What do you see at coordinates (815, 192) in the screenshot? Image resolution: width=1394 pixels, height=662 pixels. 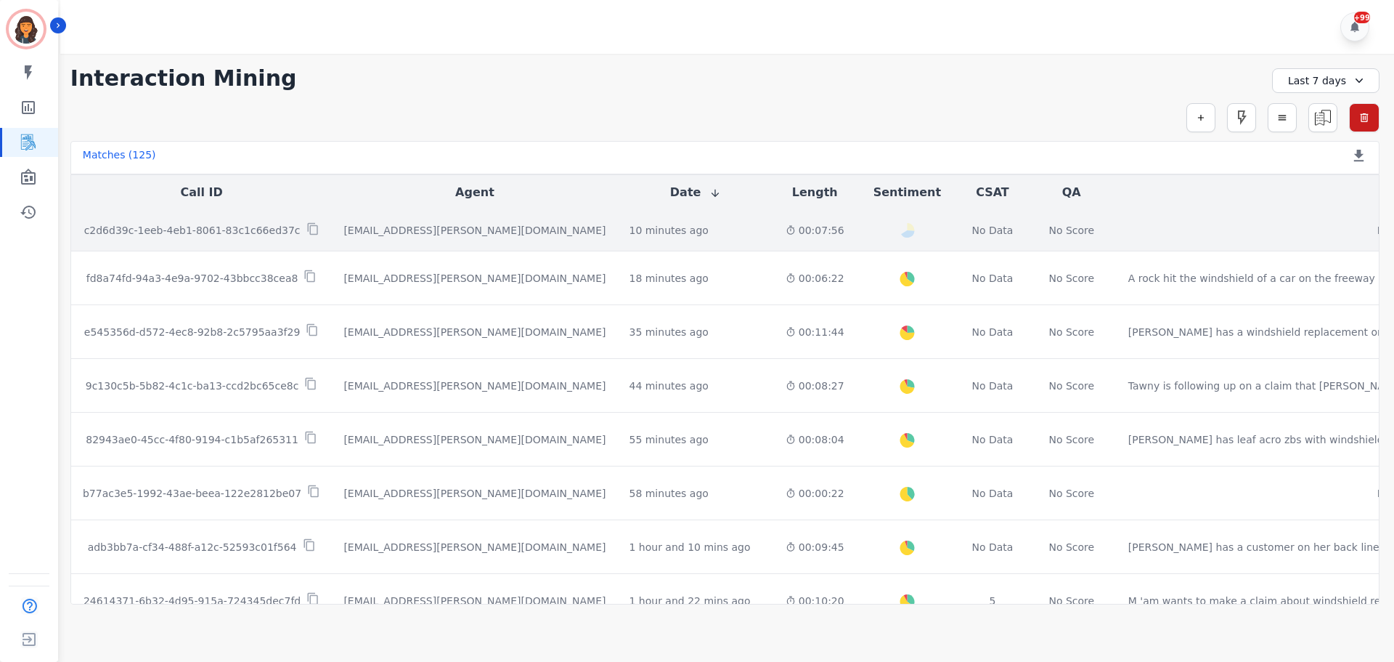 I see `button: Length` at bounding box center [815, 192].